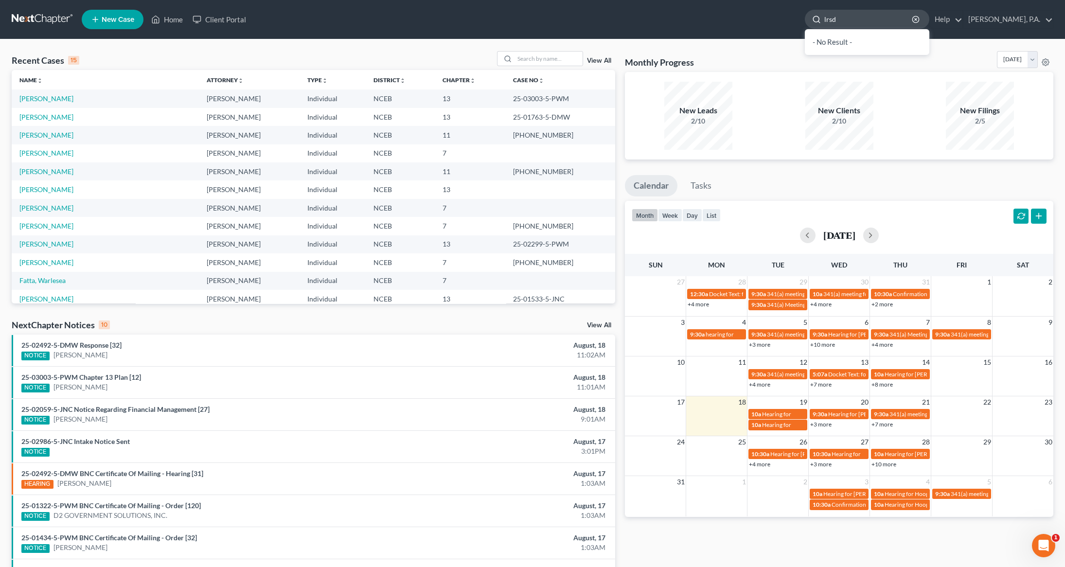 Image resolution: width=1065 pixels, height=567 pixels. Describe the element at coordinates (700, 186) in the screenshot. I see `a: Tasks` at that location.